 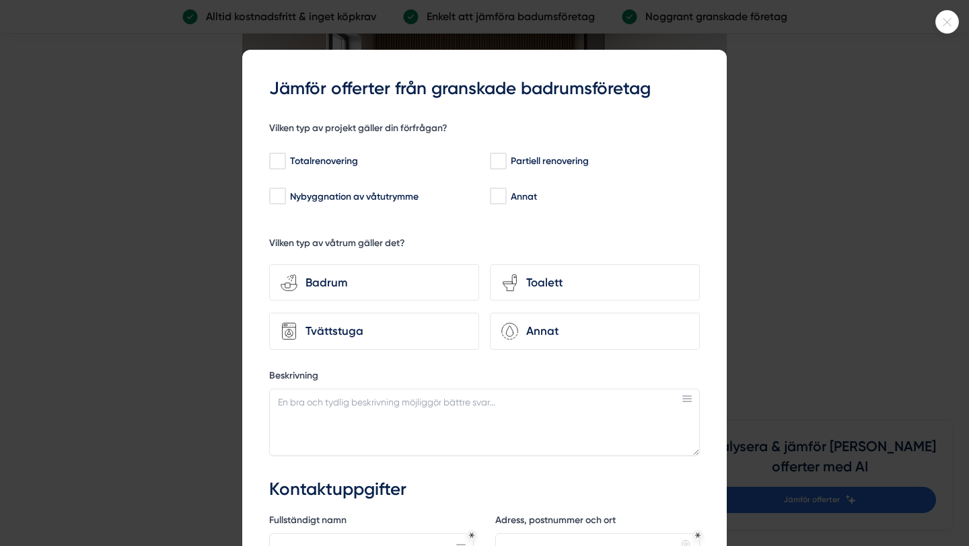 I want to click on h3: Jämför offerter från granskade badrumsföretag, so click(x=484, y=89).